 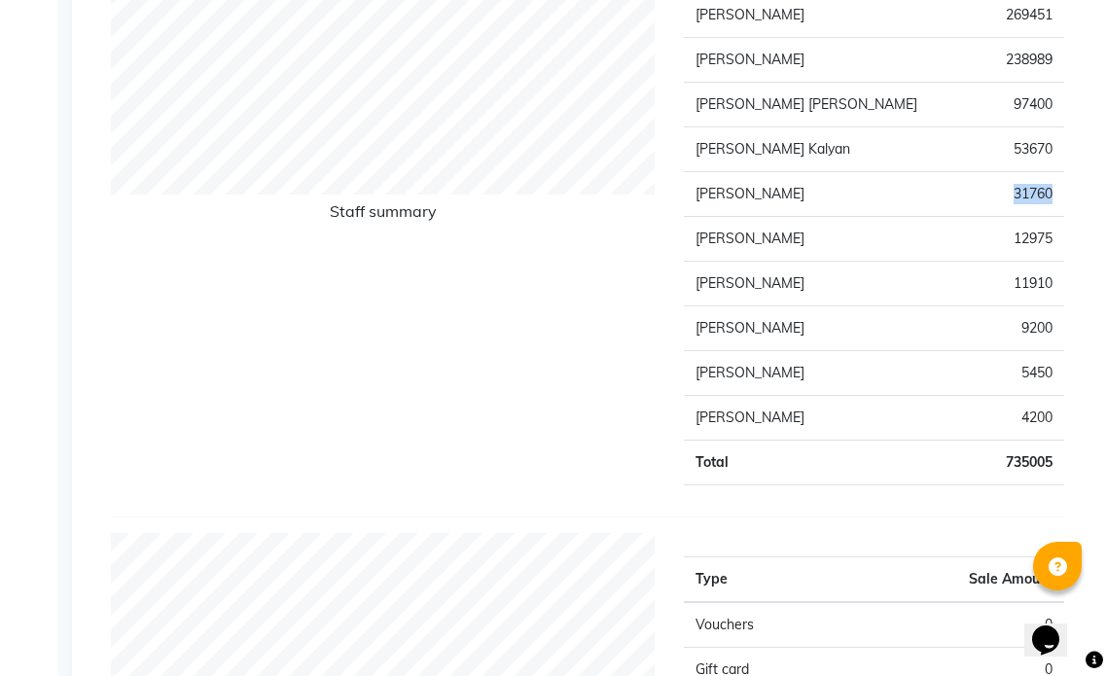 I want to click on td: 735005, so click(x=1006, y=463).